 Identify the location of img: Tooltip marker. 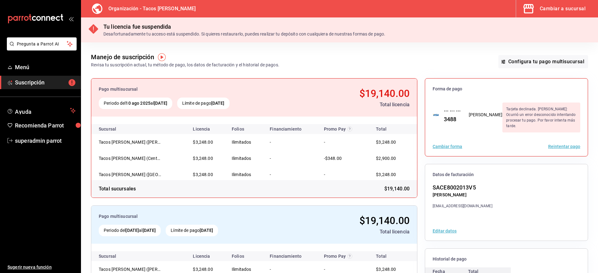
(162, 57).